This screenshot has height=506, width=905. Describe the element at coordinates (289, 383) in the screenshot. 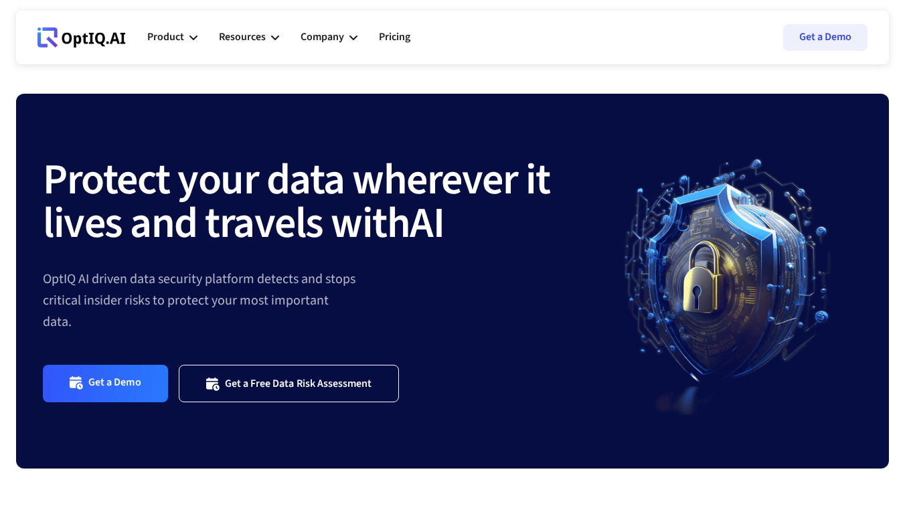

I see `a: Get a Free Data Risk Assessment` at that location.